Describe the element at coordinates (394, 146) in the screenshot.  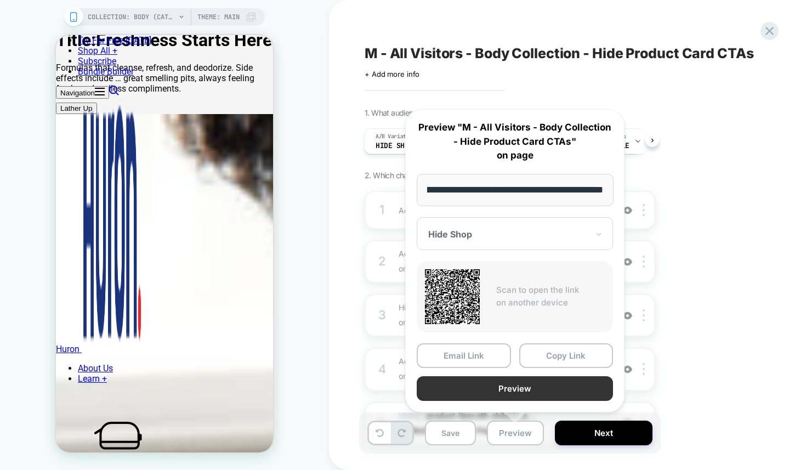
I see `span: Hide Shop` at that location.